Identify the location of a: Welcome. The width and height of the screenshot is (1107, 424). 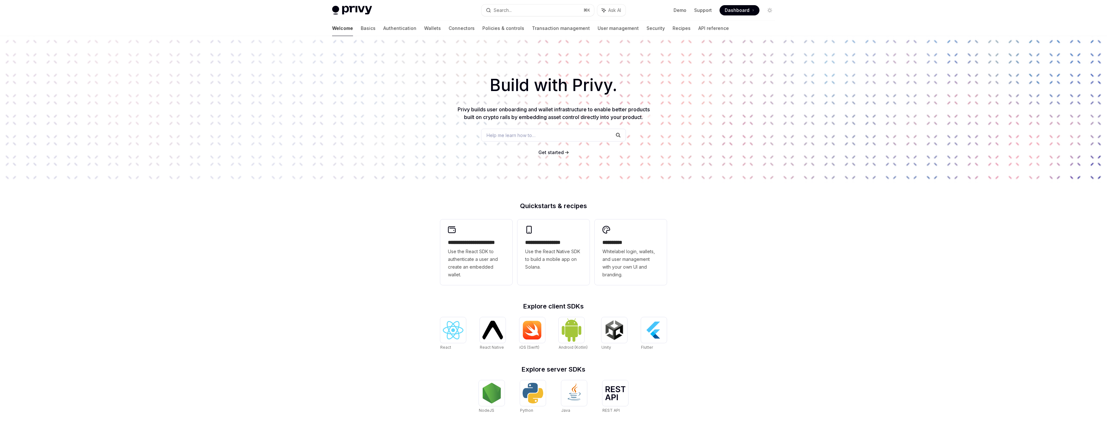
(342, 28).